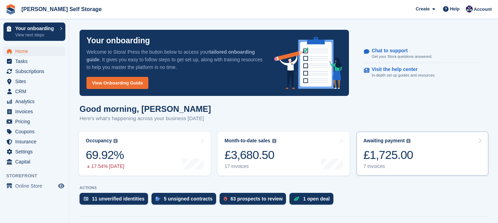 This screenshot has width=498, height=223. What do you see at coordinates (36, 101) in the screenshot?
I see `span: Analytics` at bounding box center [36, 101].